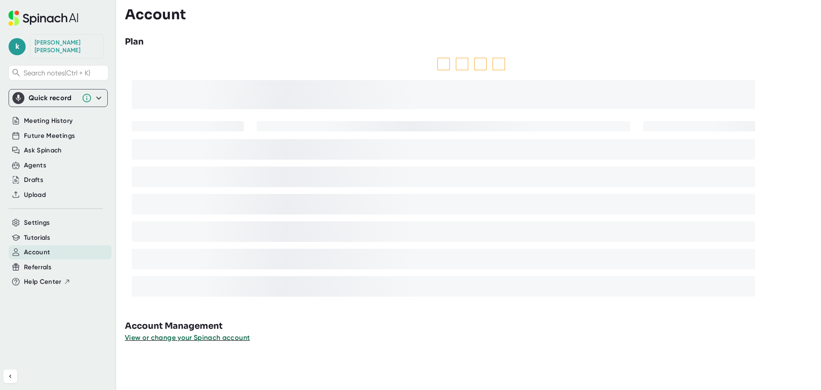  I want to click on div: Kassandra Webb-Galarza, so click(67, 46).